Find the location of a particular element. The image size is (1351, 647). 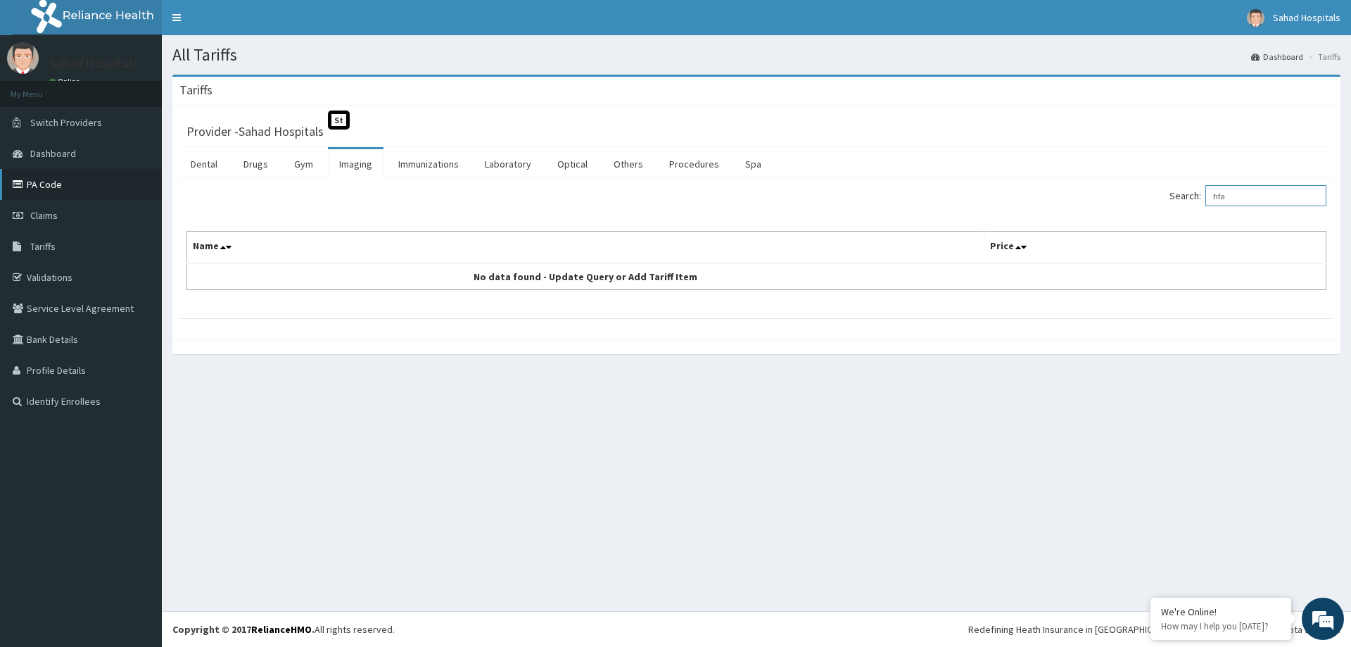

a: Optical is located at coordinates (572, 164).